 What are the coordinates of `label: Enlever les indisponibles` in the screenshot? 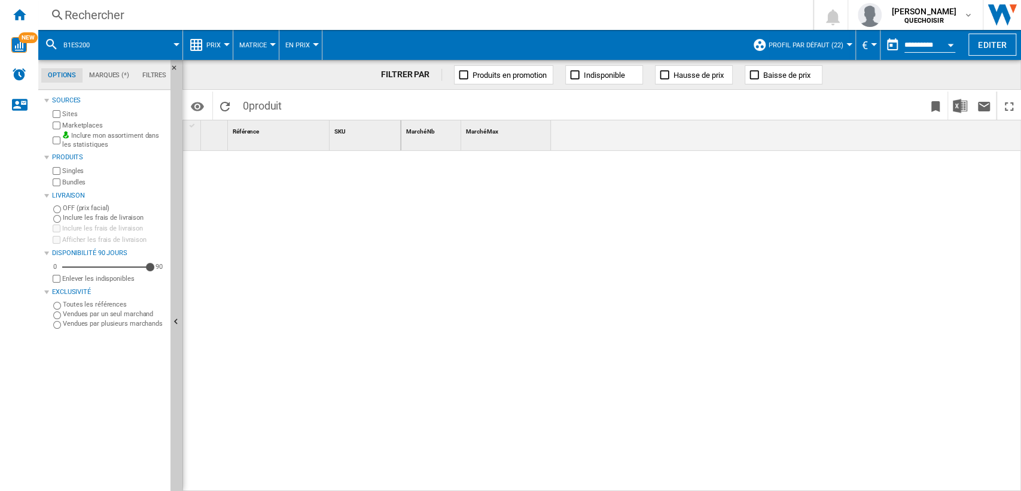 It's located at (114, 278).